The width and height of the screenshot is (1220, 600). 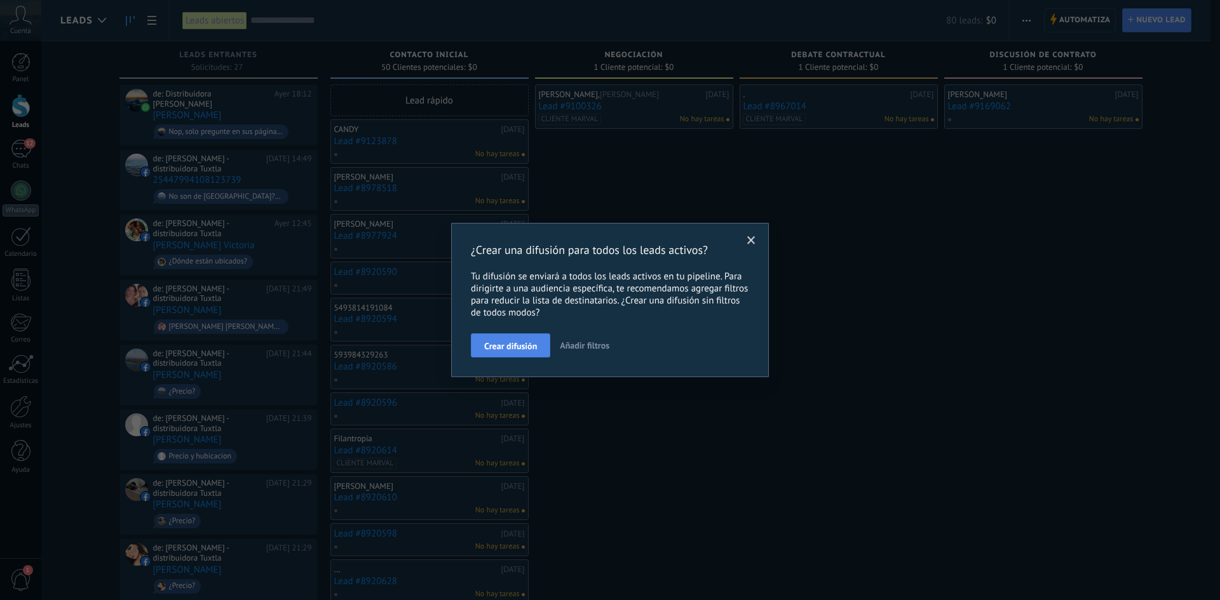 I want to click on button: Crear difusión, so click(x=510, y=346).